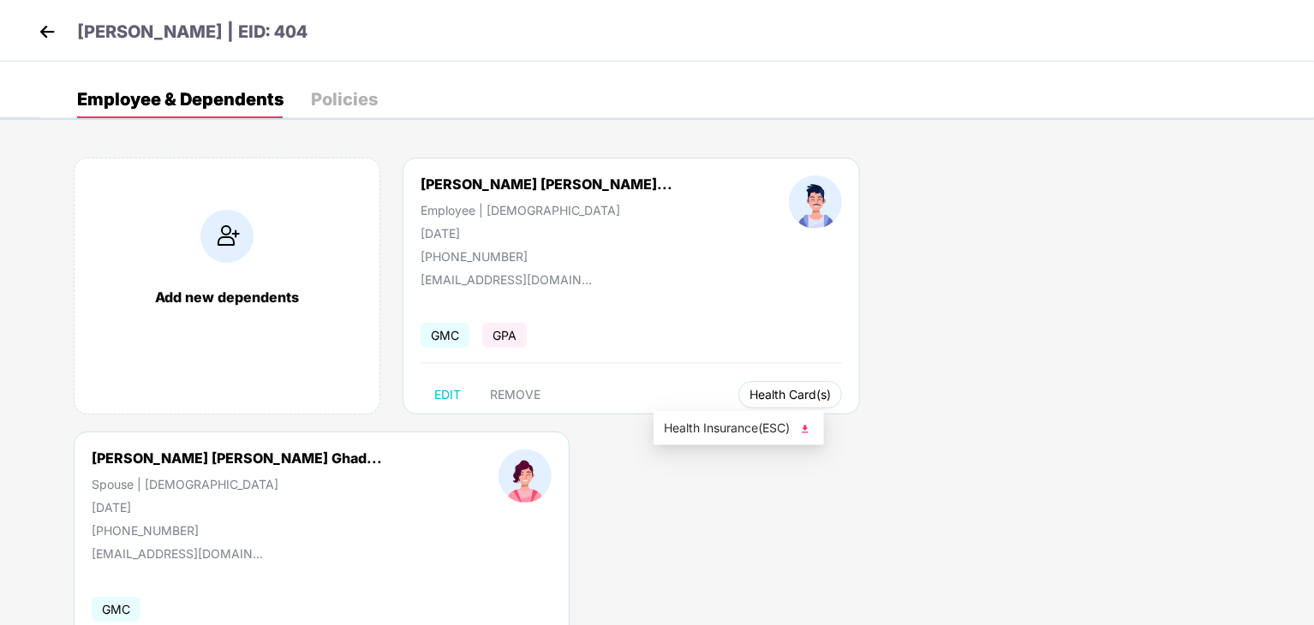 The height and width of the screenshot is (625, 1314). Describe the element at coordinates (227, 236) in the screenshot. I see `img: addIcon` at that location.